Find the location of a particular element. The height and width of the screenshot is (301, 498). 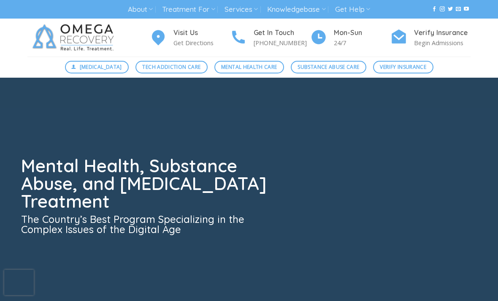

a: Substance Abuse Care is located at coordinates (328, 67).